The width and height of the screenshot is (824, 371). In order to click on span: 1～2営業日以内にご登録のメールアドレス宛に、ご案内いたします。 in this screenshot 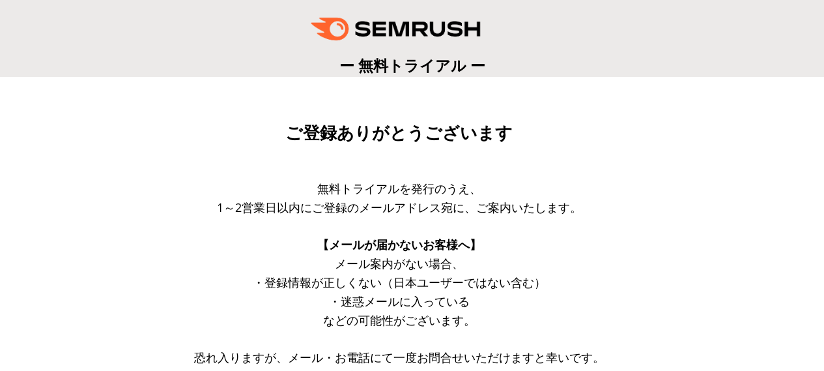, I will do `click(399, 207)`.